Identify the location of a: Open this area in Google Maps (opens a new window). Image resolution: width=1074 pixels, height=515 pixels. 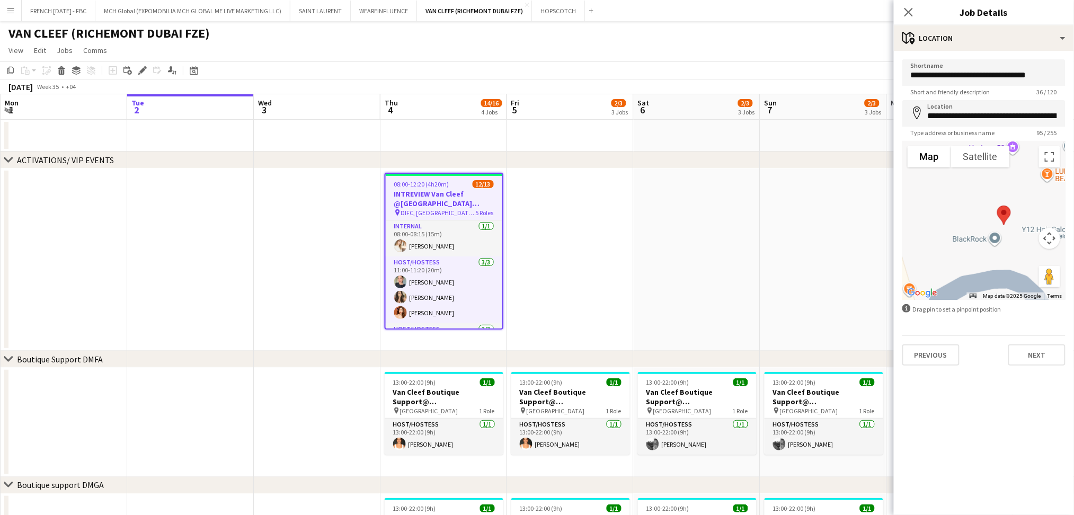
(923, 293).